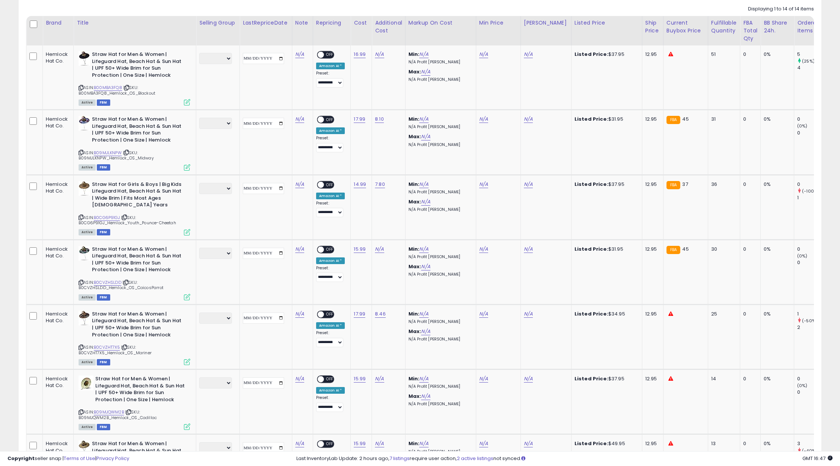 Image resolution: width=840 pixels, height=466 pixels. What do you see at coordinates (332, 23) in the screenshot?
I see `div: Repricing` at bounding box center [332, 23].